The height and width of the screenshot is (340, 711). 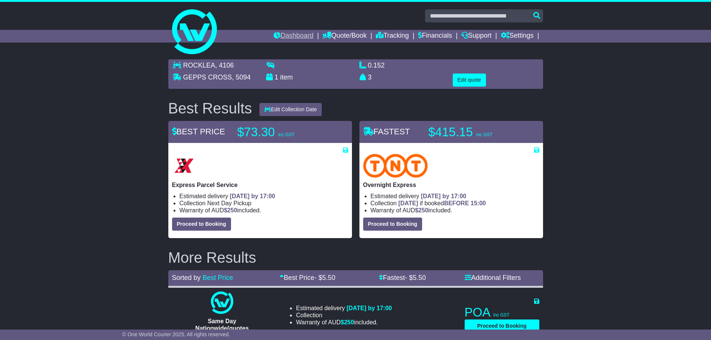 What do you see at coordinates (356, 258) in the screenshot?
I see `h2: More Results` at bounding box center [356, 258].